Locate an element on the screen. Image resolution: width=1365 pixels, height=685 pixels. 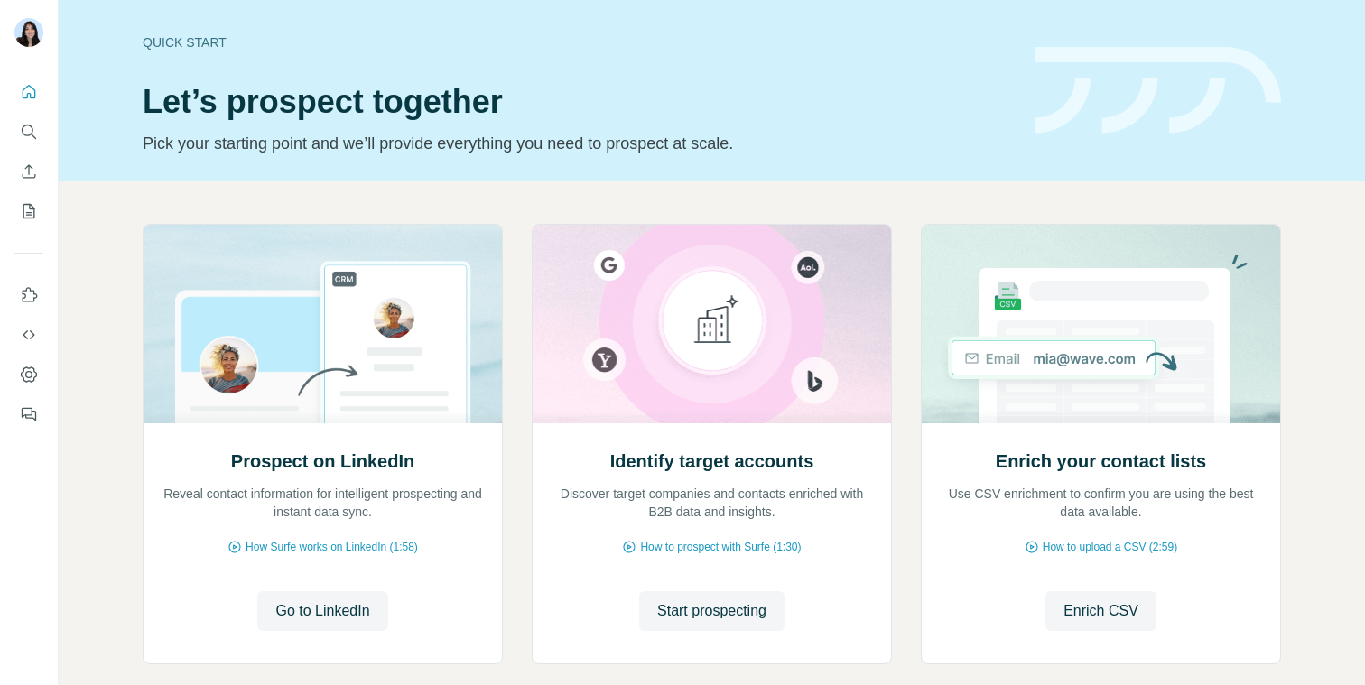
button: Search is located at coordinates (29, 132).